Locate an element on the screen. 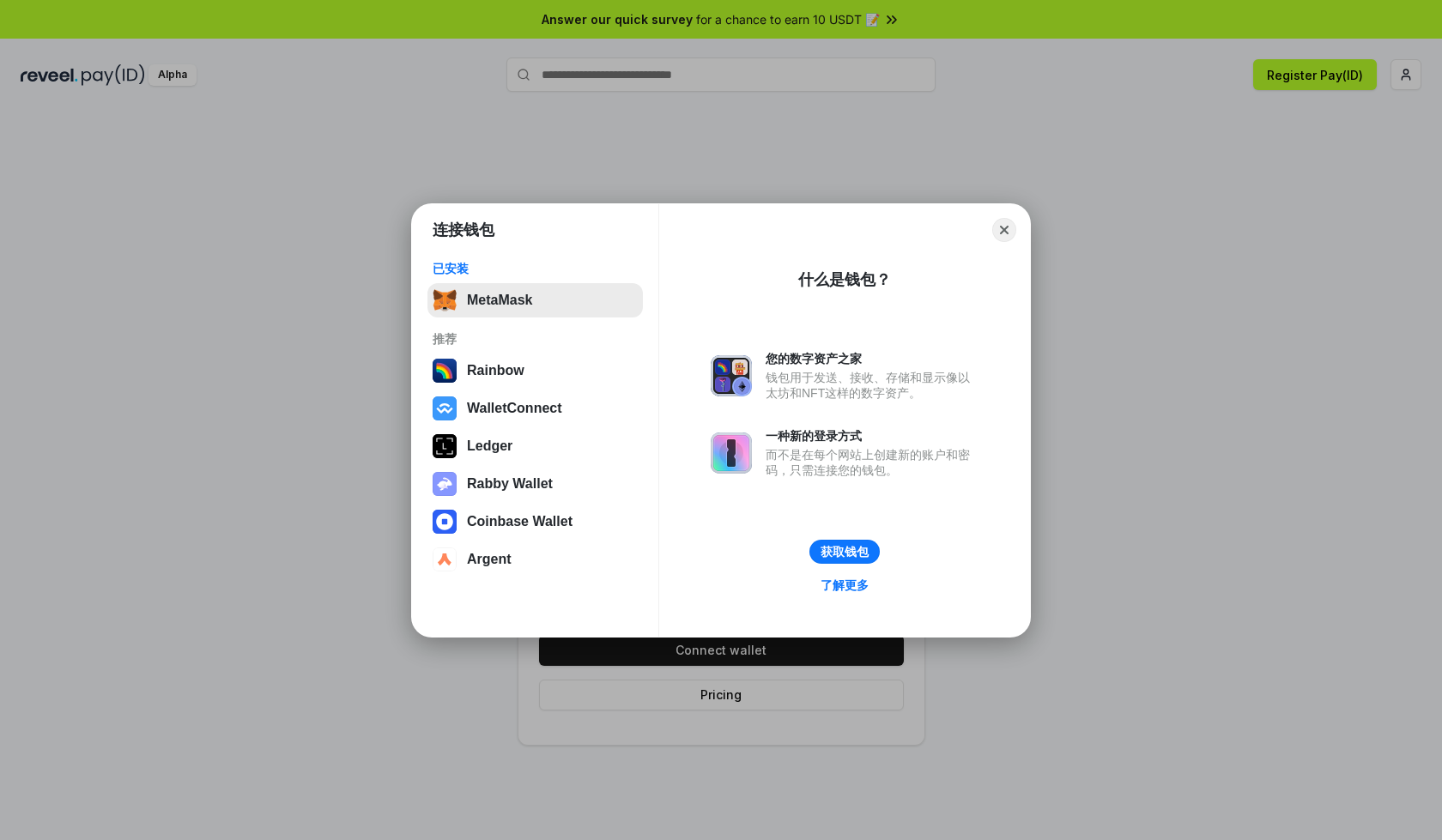  div: Rainbow is located at coordinates (495, 371).